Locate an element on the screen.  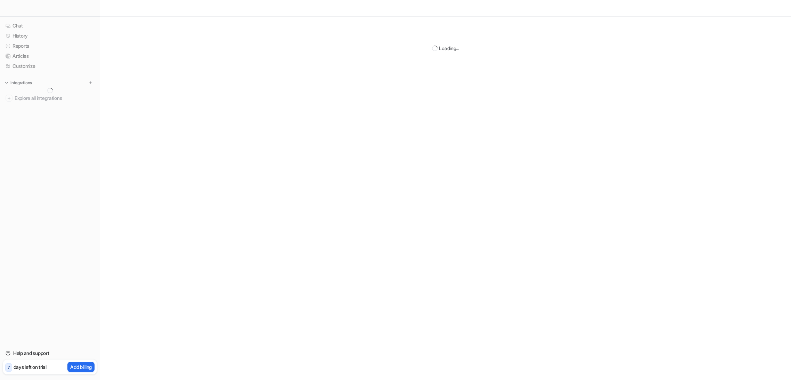
button: Add billing is located at coordinates (81, 366).